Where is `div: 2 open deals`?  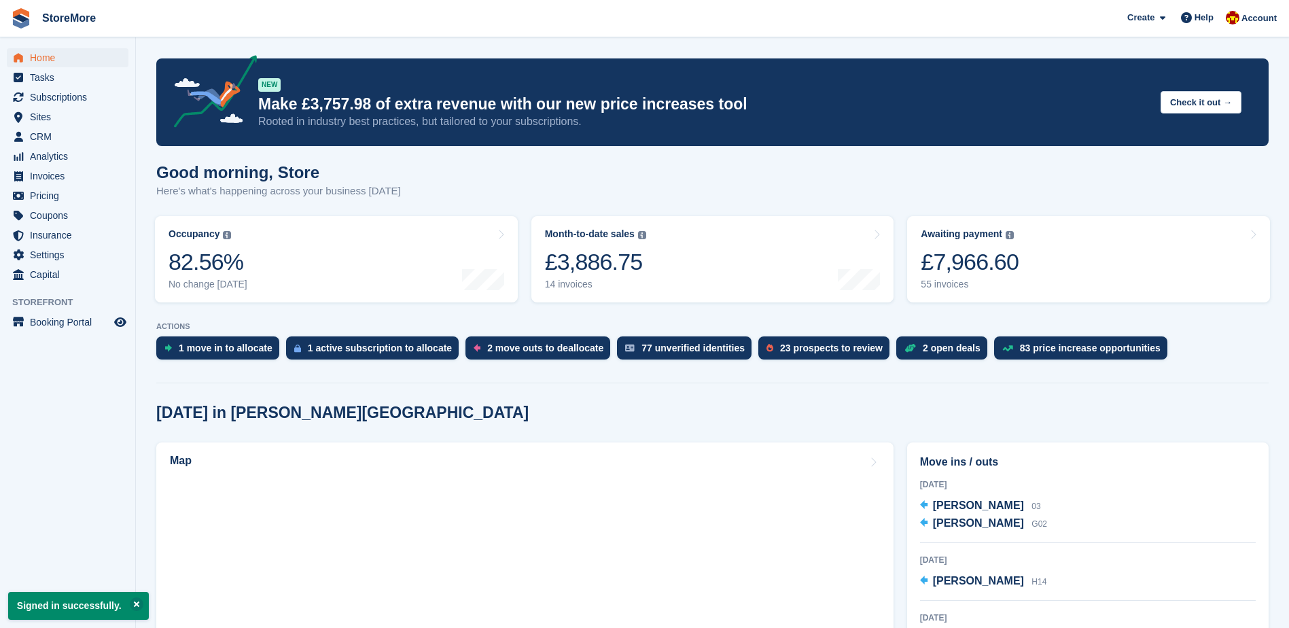 div: 2 open deals is located at coordinates (951, 348).